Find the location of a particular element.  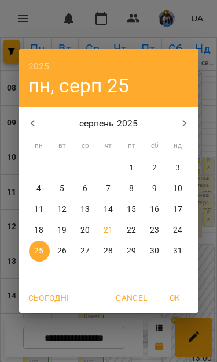

p: 27 is located at coordinates (85, 251).